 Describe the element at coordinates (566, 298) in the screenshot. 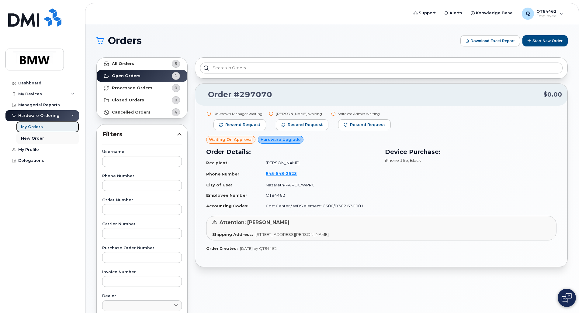

I see `img: Open chat` at that location.